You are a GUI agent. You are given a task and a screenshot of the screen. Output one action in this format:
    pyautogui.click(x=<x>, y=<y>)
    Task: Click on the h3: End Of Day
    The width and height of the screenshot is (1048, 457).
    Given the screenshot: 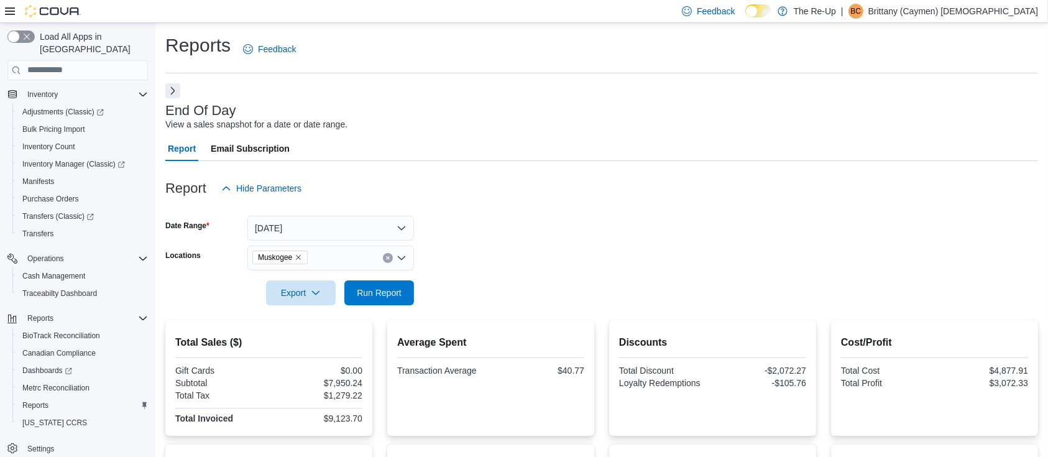 What is the action you would take?
    pyautogui.click(x=201, y=111)
    